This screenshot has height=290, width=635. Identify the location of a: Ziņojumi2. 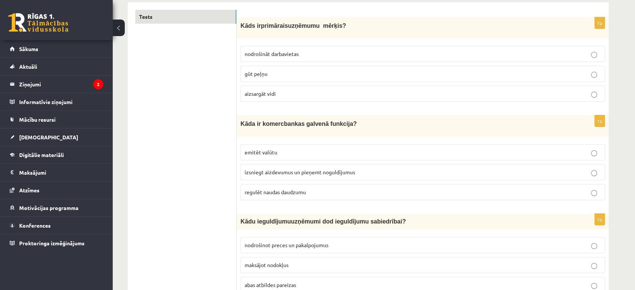
(56, 84).